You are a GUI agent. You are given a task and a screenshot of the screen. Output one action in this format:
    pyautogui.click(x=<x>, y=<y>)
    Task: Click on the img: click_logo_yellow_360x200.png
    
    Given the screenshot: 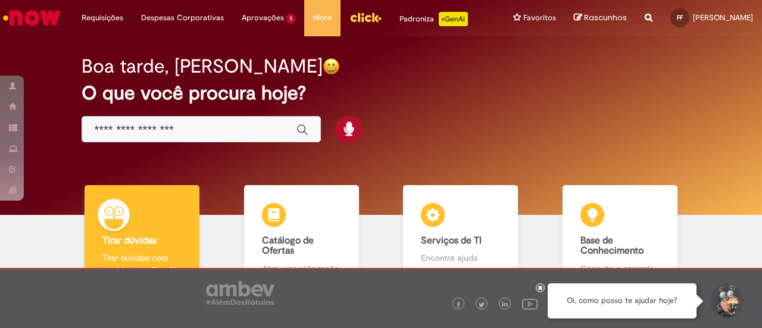 What is the action you would take?
    pyautogui.click(x=365, y=17)
    